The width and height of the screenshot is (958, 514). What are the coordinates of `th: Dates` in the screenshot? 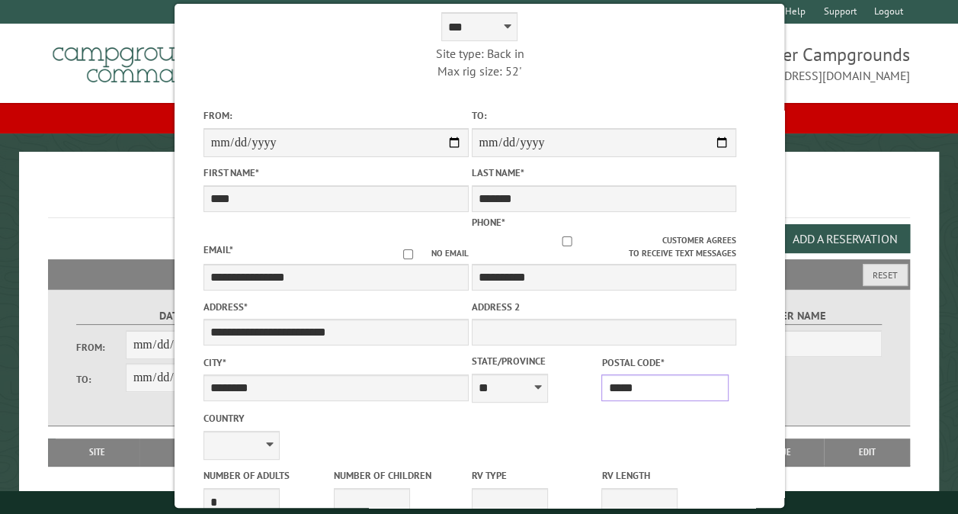 It's located at (194, 452).